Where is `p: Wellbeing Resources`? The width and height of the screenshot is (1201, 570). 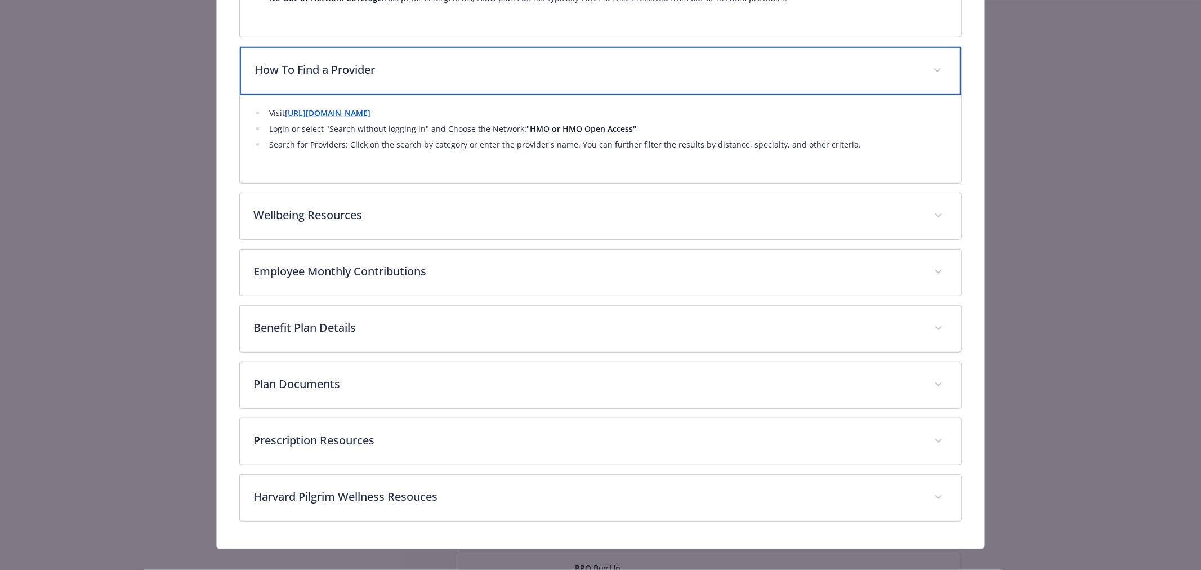 p: Wellbeing Resources is located at coordinates (587, 215).